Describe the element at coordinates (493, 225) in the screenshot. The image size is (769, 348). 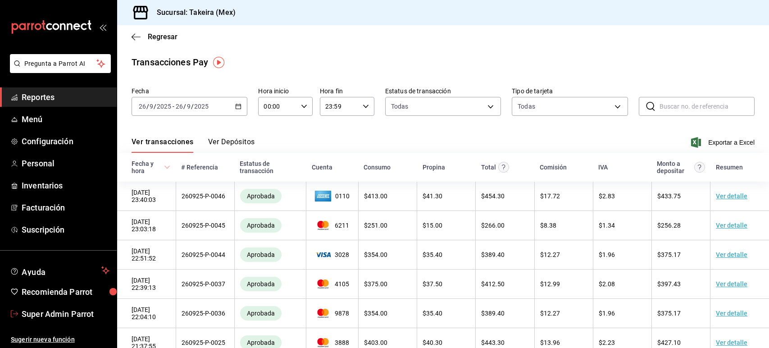
I see `span: $ 266.00` at that location.